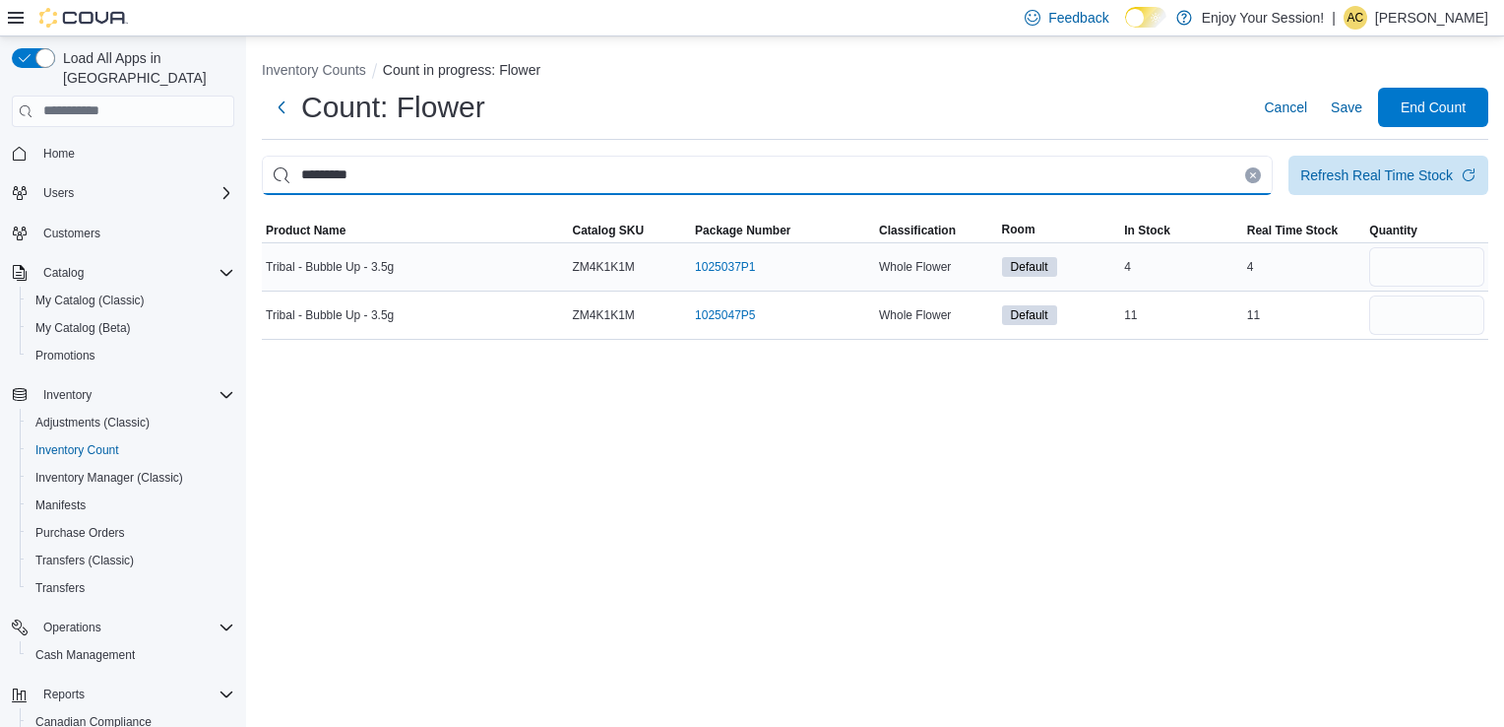  What do you see at coordinates (80, 533) in the screenshot?
I see `a: Purchase Orders` at bounding box center [80, 533].